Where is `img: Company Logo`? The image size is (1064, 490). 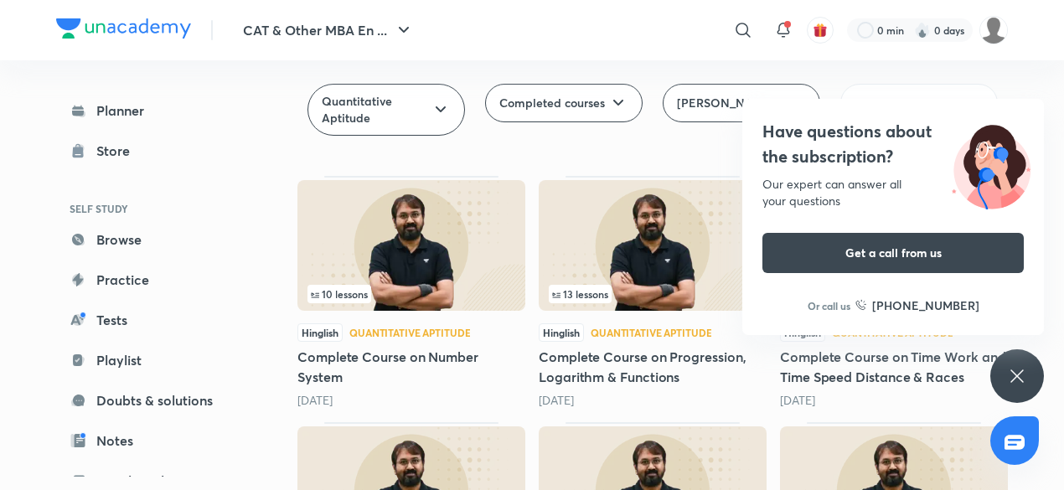 img: Company Logo is located at coordinates (123, 28).